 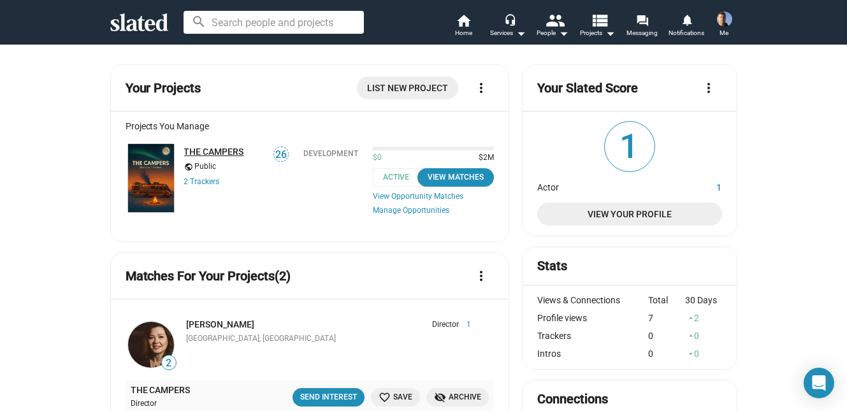 What do you see at coordinates (593, 300) in the screenshot?
I see `div: Views & Connections` at bounding box center [593, 300].